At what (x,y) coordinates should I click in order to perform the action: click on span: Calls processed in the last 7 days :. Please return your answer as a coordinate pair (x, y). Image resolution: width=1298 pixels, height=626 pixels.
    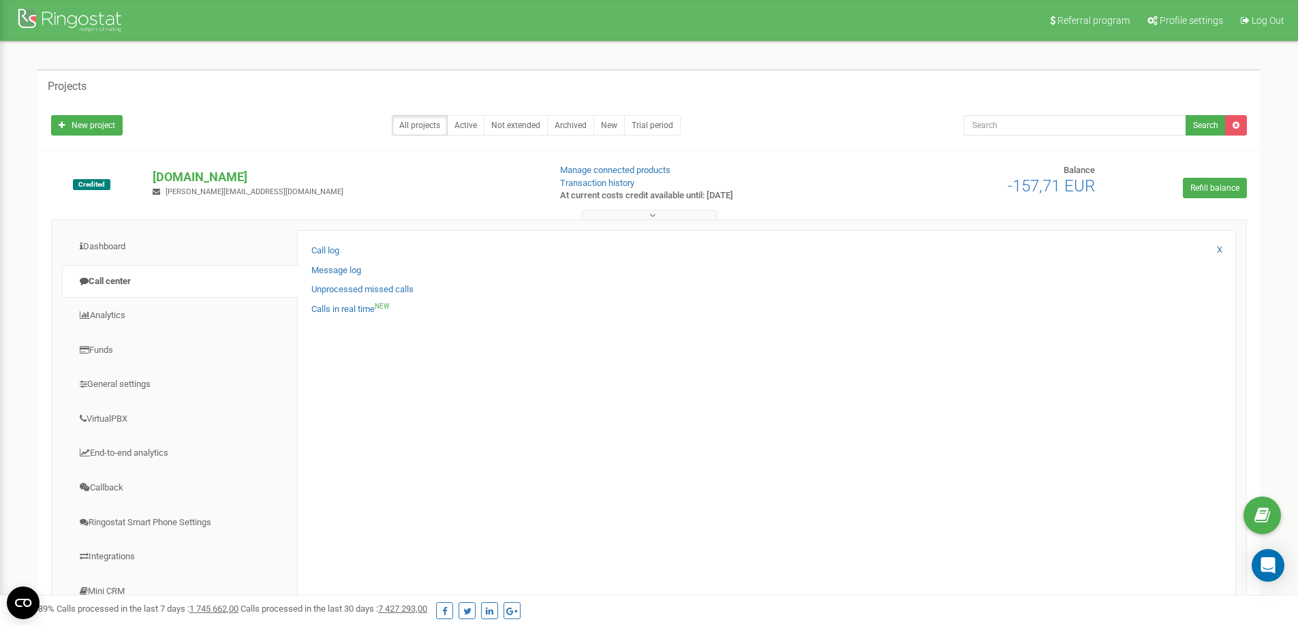
    Looking at the image, I should click on (147, 609).